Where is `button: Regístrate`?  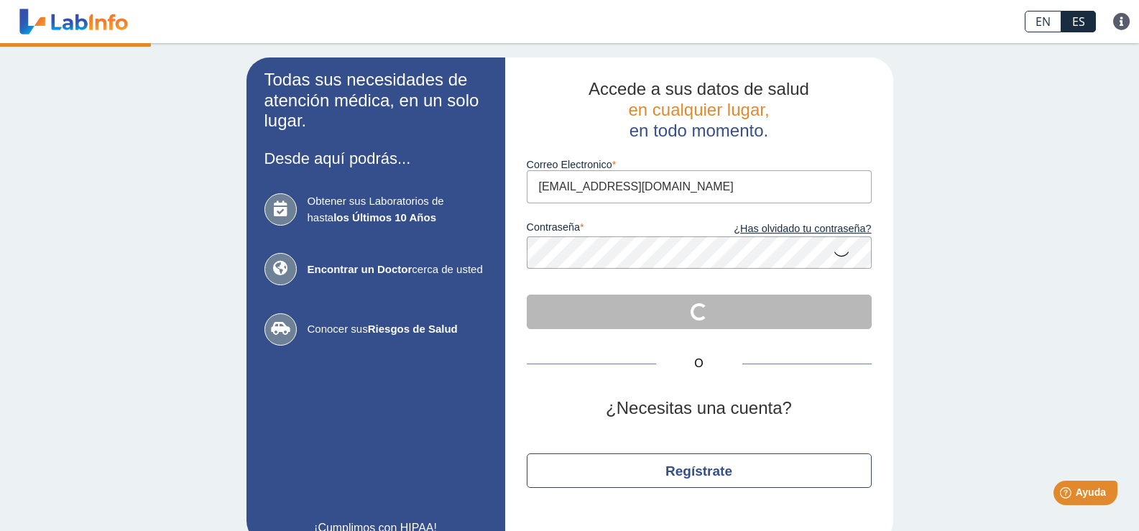
button: Regístrate is located at coordinates (699, 471).